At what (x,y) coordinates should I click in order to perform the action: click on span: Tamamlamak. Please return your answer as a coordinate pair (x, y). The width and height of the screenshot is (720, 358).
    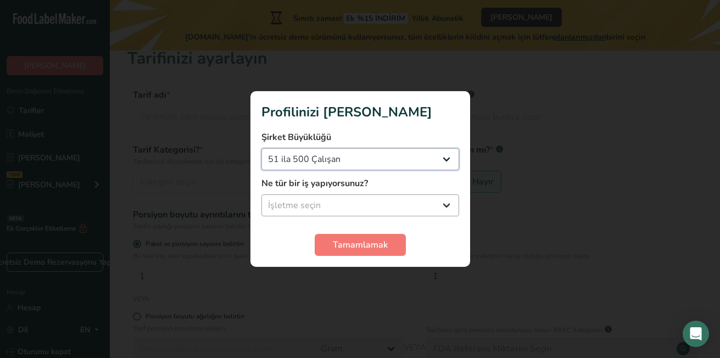
    Looking at the image, I should click on (360, 245).